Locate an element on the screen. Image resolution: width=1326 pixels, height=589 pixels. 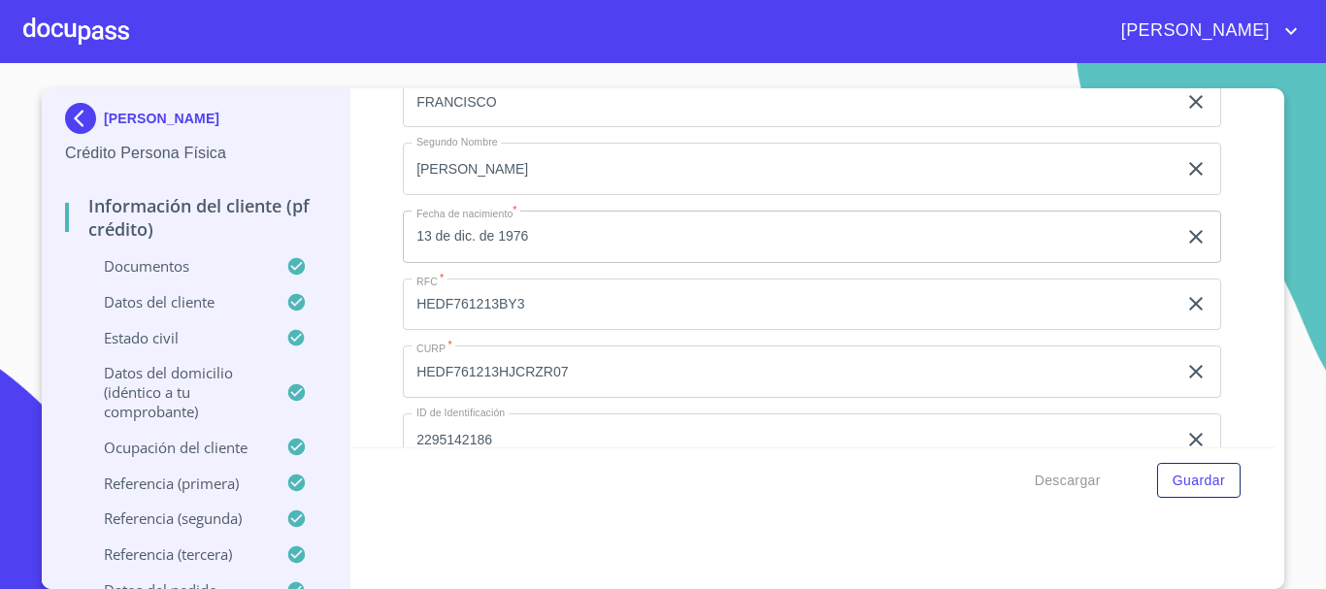
p: Referencia (segunda) is located at coordinates (176, 518).